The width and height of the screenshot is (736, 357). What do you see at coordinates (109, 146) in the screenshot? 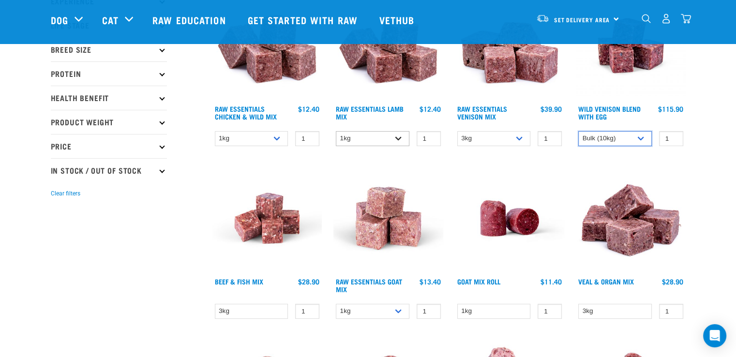
I see `p: Price` at bounding box center [109, 146].